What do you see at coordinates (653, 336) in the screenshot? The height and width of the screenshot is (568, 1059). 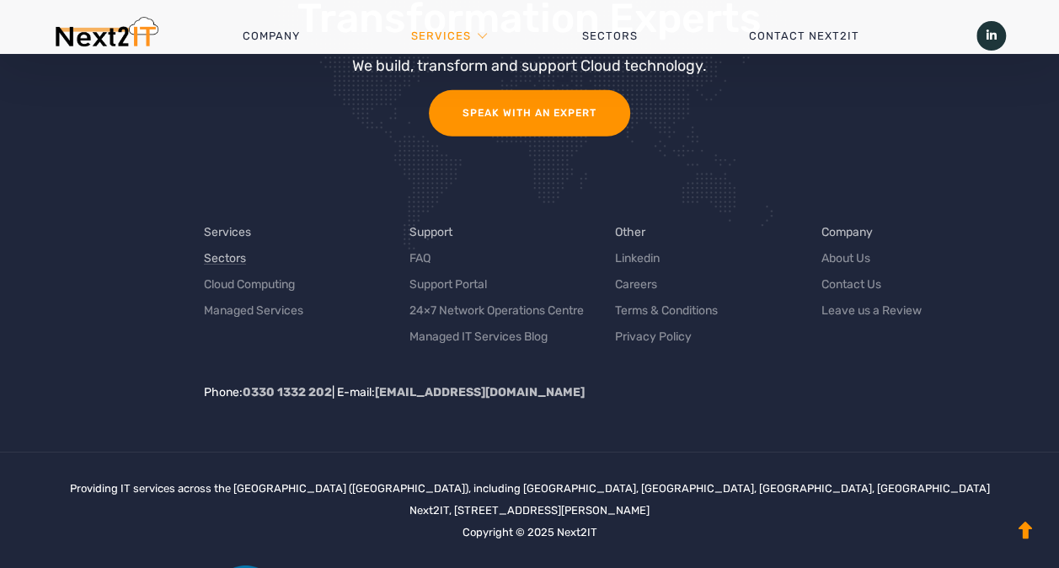 I see `a: Privacy Policy` at bounding box center [653, 336].